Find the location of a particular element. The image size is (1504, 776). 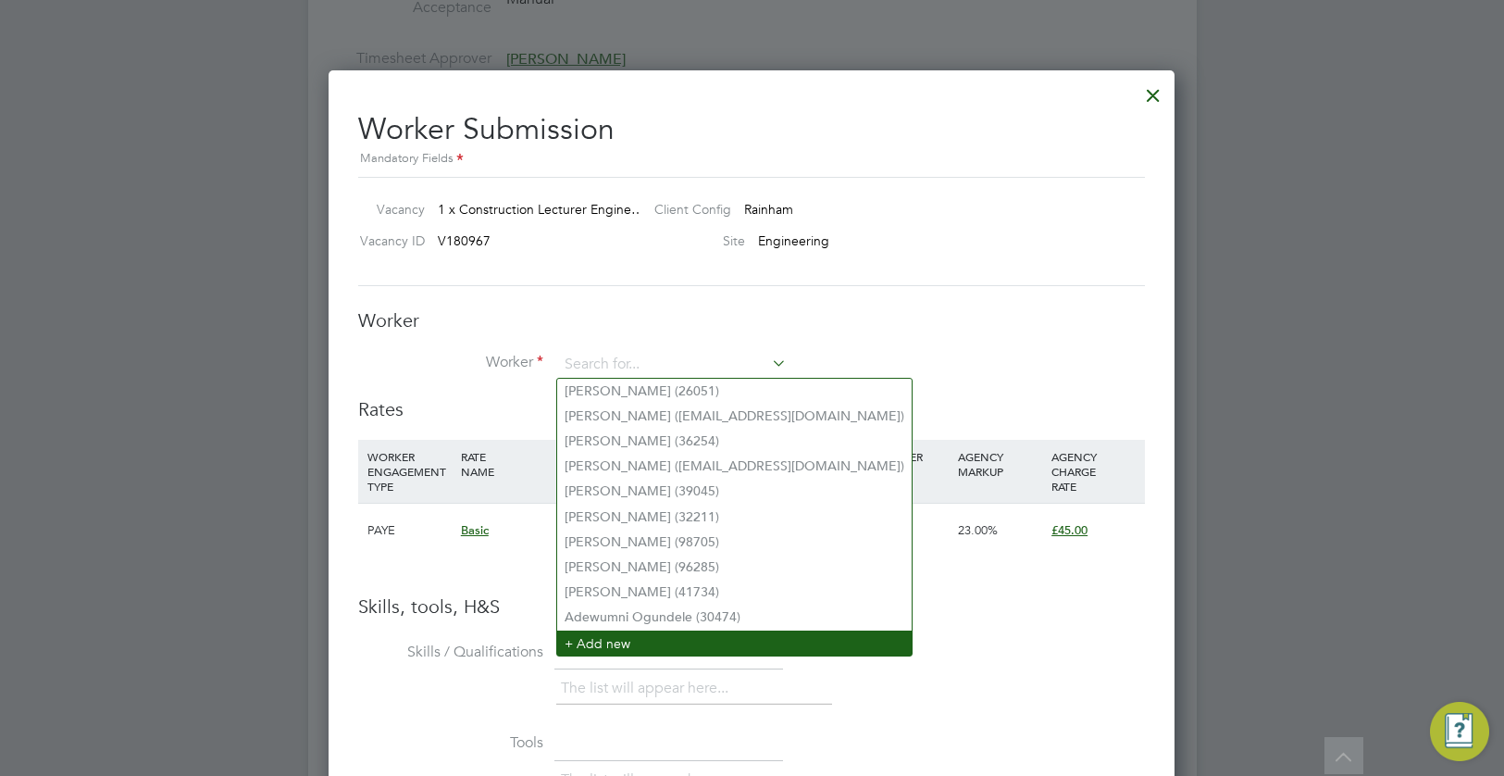

div: AGENCY CHARGE RATE is located at coordinates (1093, 471).